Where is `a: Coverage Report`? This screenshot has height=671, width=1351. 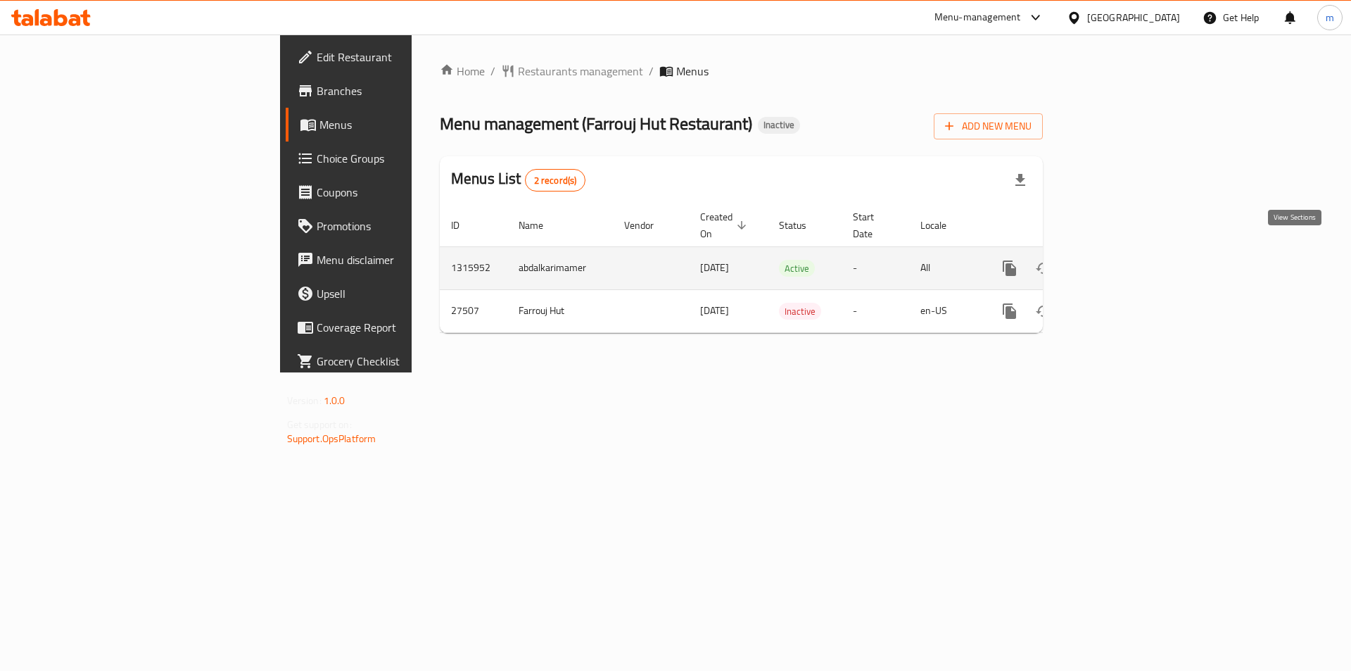 a: Coverage Report is located at coordinates (396, 327).